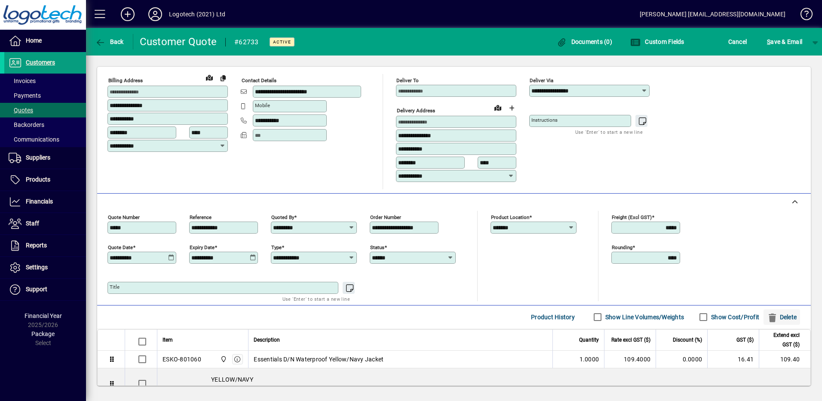 The image size is (822, 401). I want to click on mat-label: Deliver To, so click(408, 80).